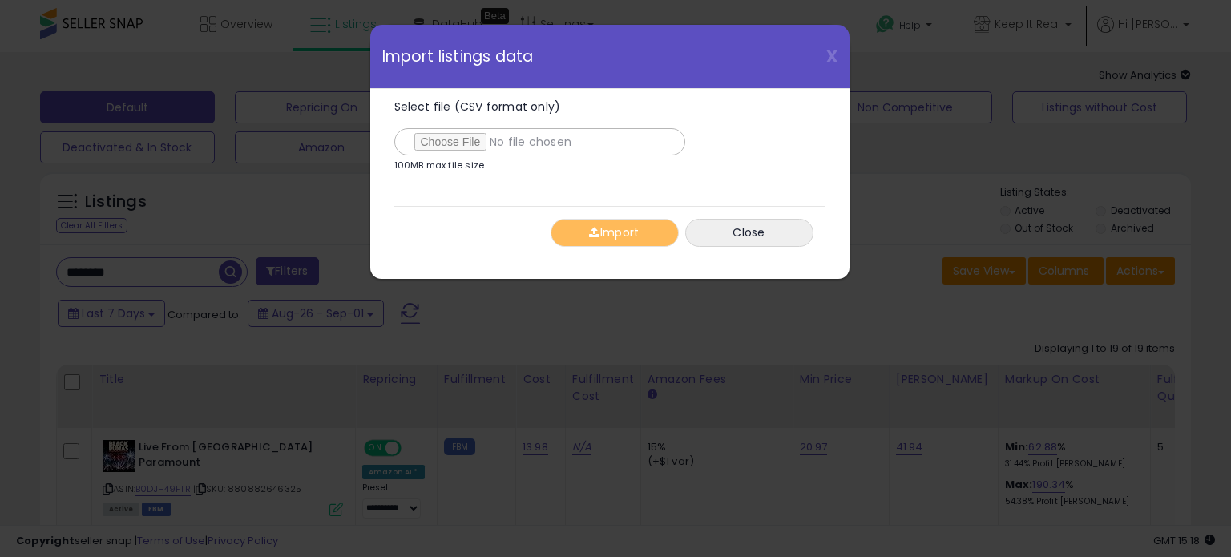 This screenshot has height=557, width=1231. What do you see at coordinates (749, 232) in the screenshot?
I see `button: Close` at bounding box center [749, 232].